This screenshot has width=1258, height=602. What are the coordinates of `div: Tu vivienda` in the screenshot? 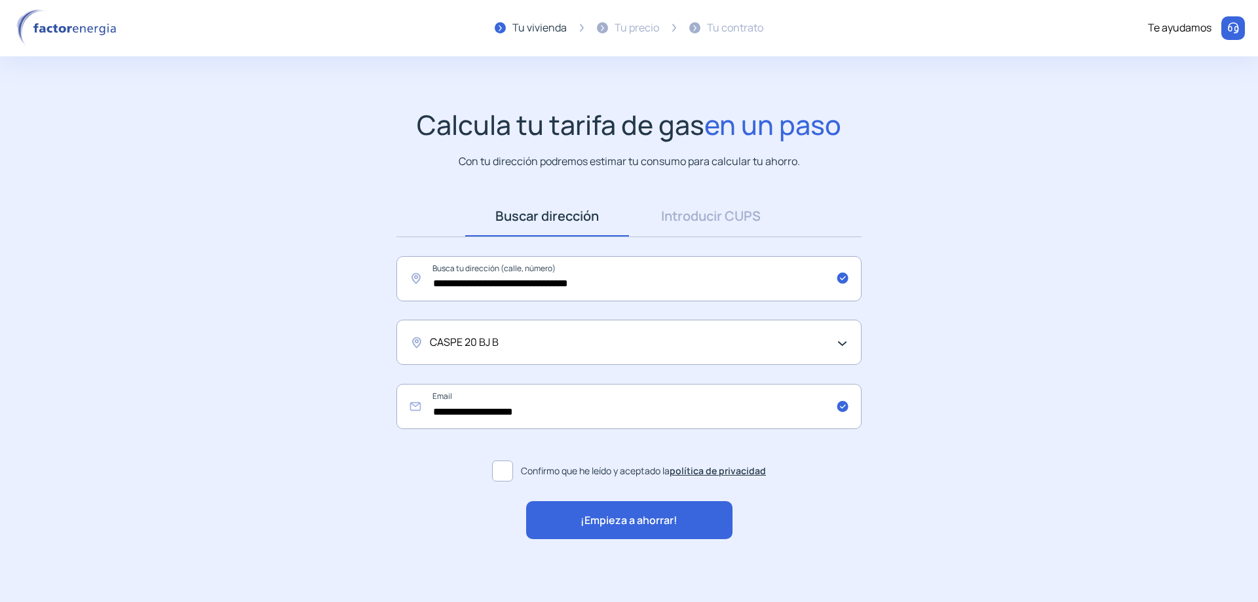 It's located at (539, 28).